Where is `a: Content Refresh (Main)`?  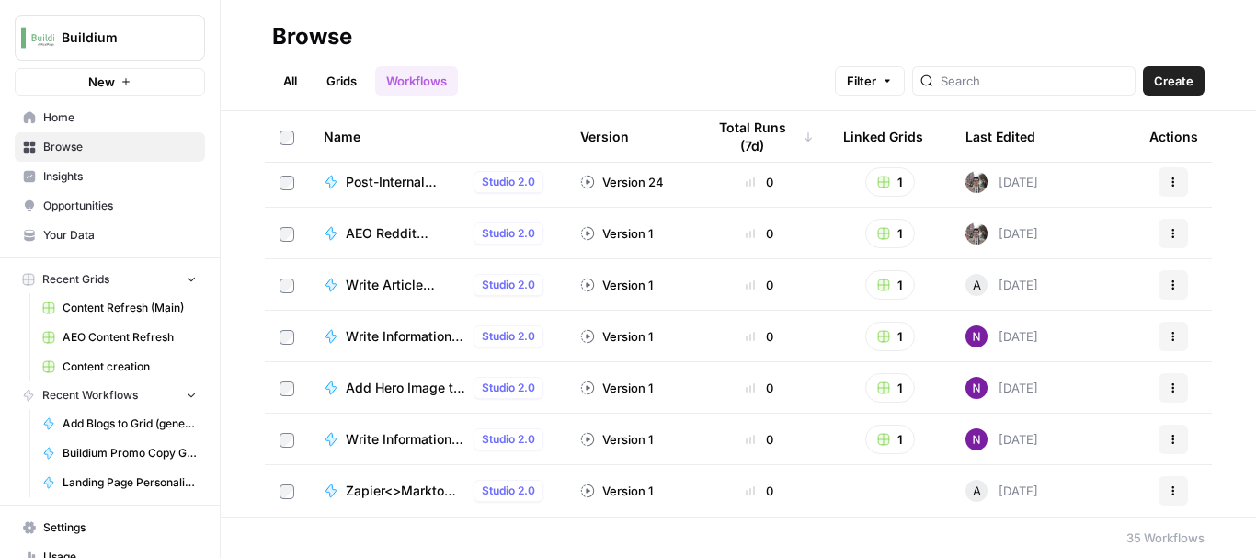 a: Content Refresh (Main) is located at coordinates (120, 308).